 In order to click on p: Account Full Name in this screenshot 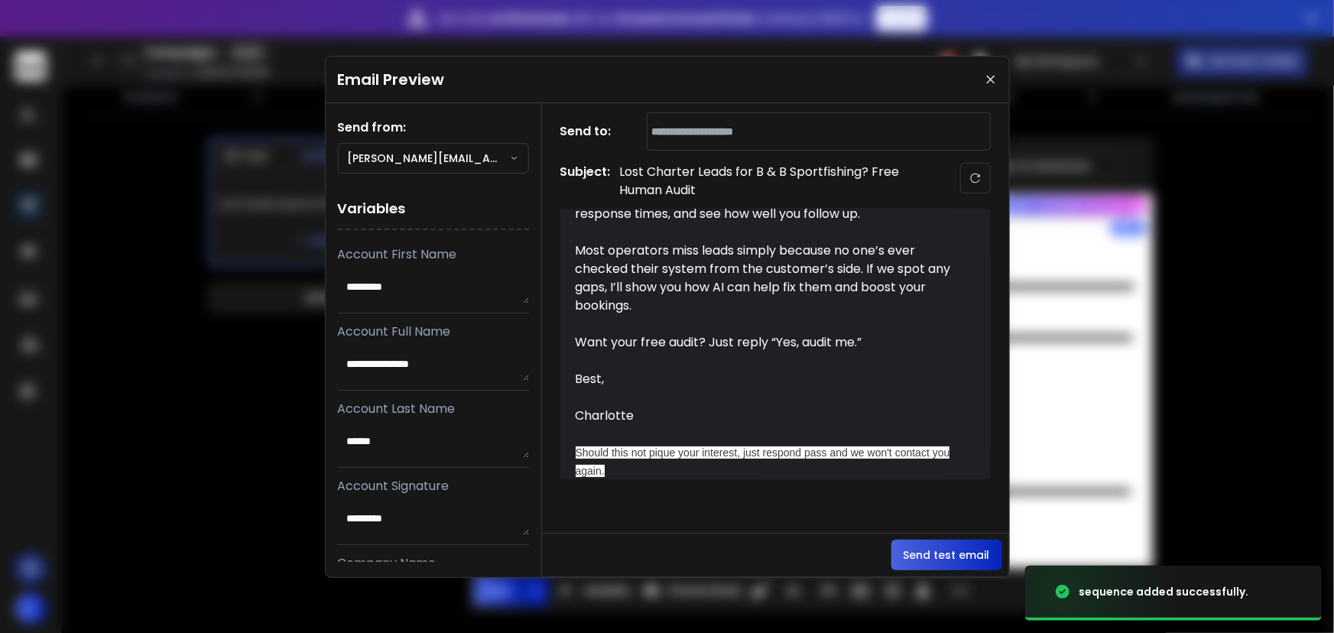, I will do `click(433, 332)`.